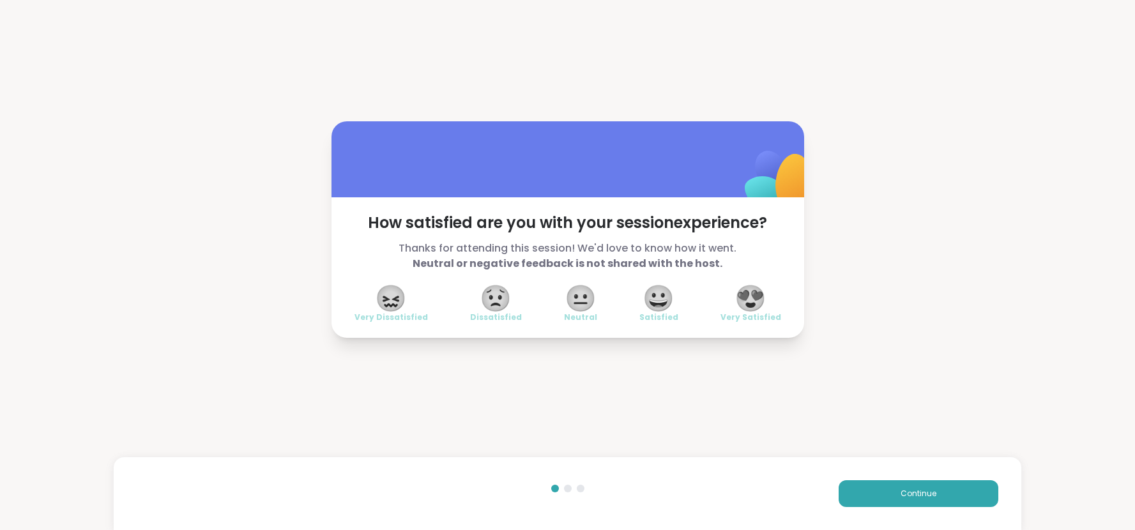  Describe the element at coordinates (581, 318) in the screenshot. I see `span: Neutral` at that location.